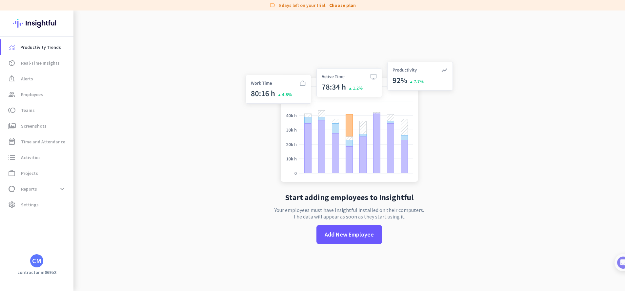  What do you see at coordinates (349, 123) in the screenshot?
I see `img: no-search-results` at bounding box center [349, 123].